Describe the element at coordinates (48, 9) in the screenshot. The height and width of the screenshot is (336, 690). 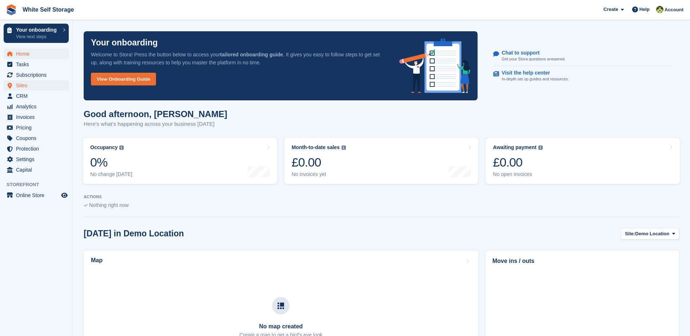
I see `a: White Self Storage` at that location.